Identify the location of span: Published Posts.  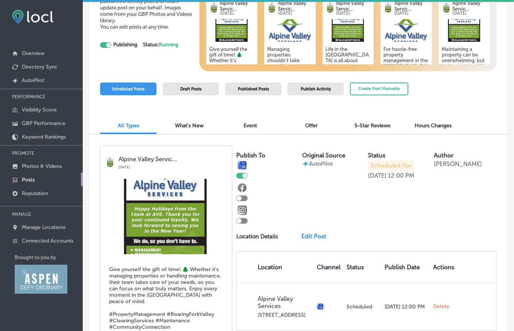
(253, 89).